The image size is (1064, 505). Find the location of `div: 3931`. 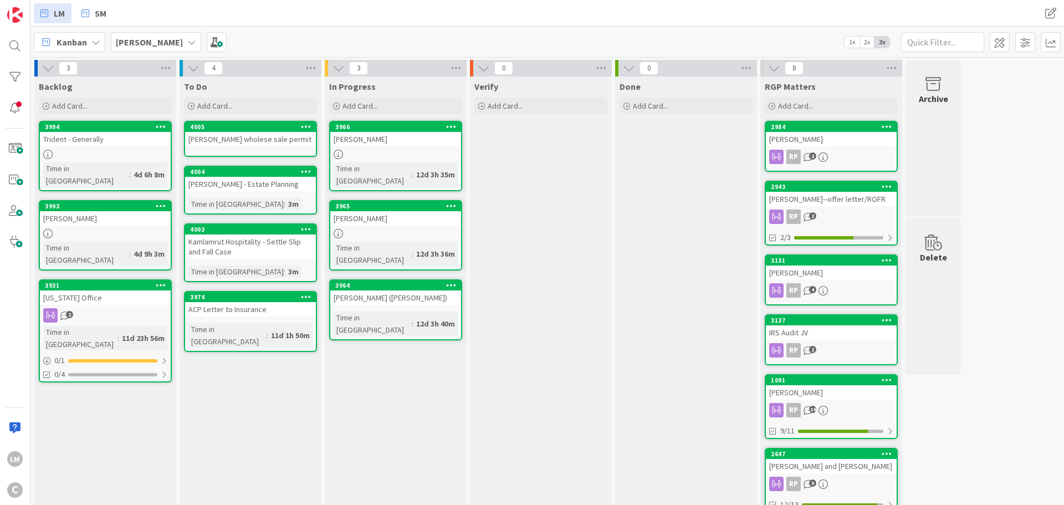

div: 3931 is located at coordinates (105, 285).